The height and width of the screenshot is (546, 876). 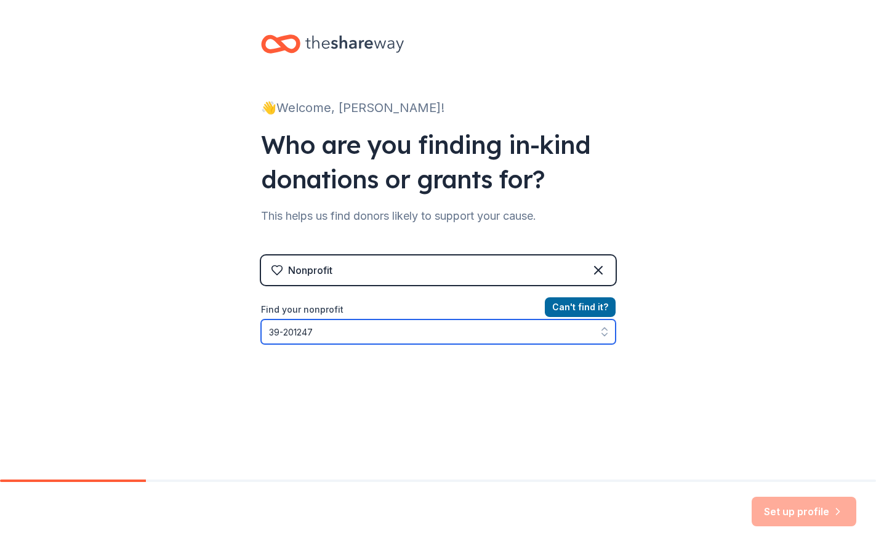 What do you see at coordinates (310, 270) in the screenshot?
I see `div: Nonprofit` at bounding box center [310, 270].